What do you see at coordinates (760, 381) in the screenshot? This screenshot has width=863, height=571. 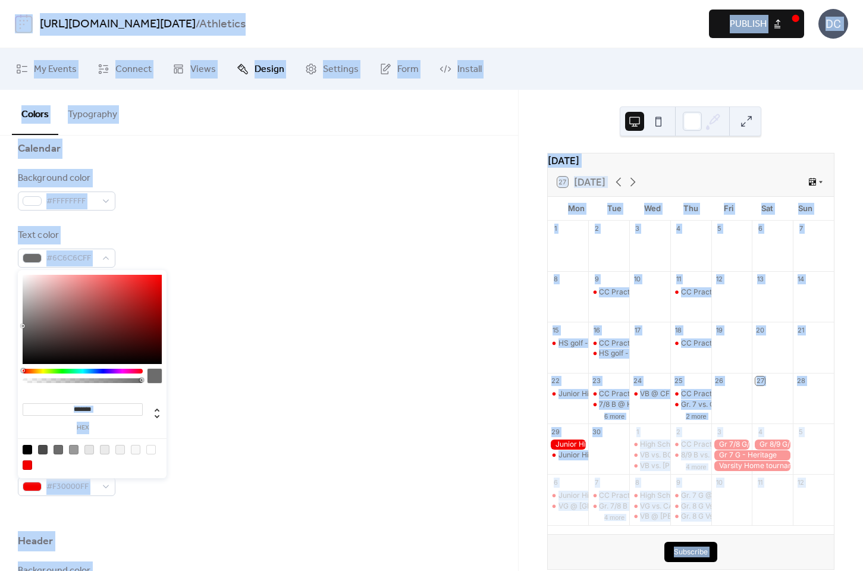 I see `div: 27` at bounding box center [760, 381].